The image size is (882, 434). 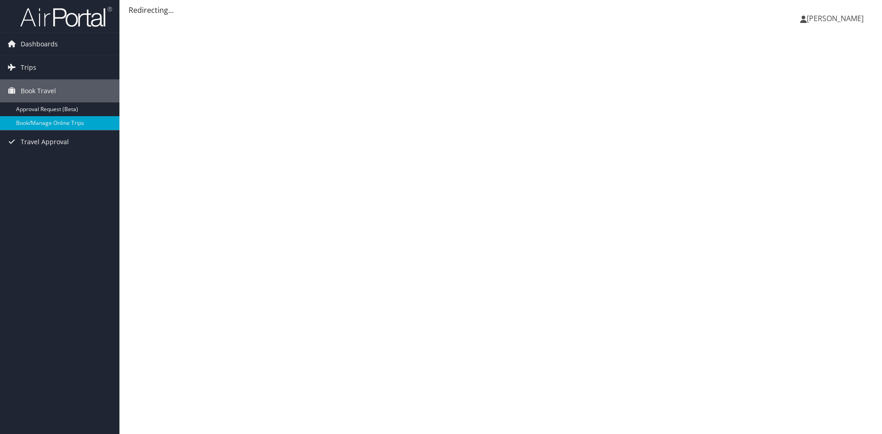 I want to click on img: airportal-logo.png, so click(x=66, y=17).